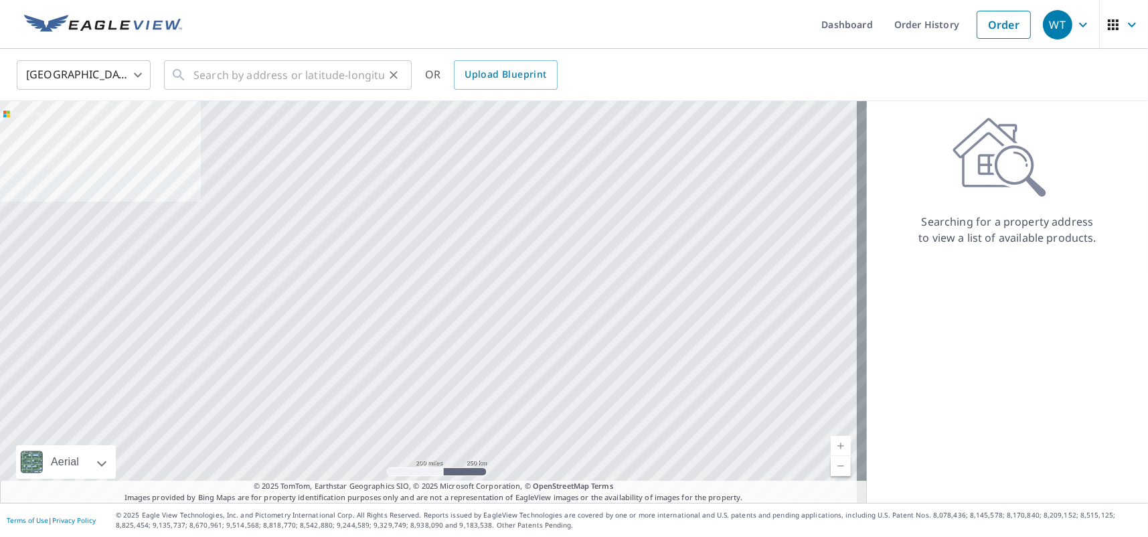 The width and height of the screenshot is (1148, 537). I want to click on p: © 2025 Eagle View Technologies, Inc. and Pictometry International Corp. All Rights Reserved. Repo..., so click(628, 520).